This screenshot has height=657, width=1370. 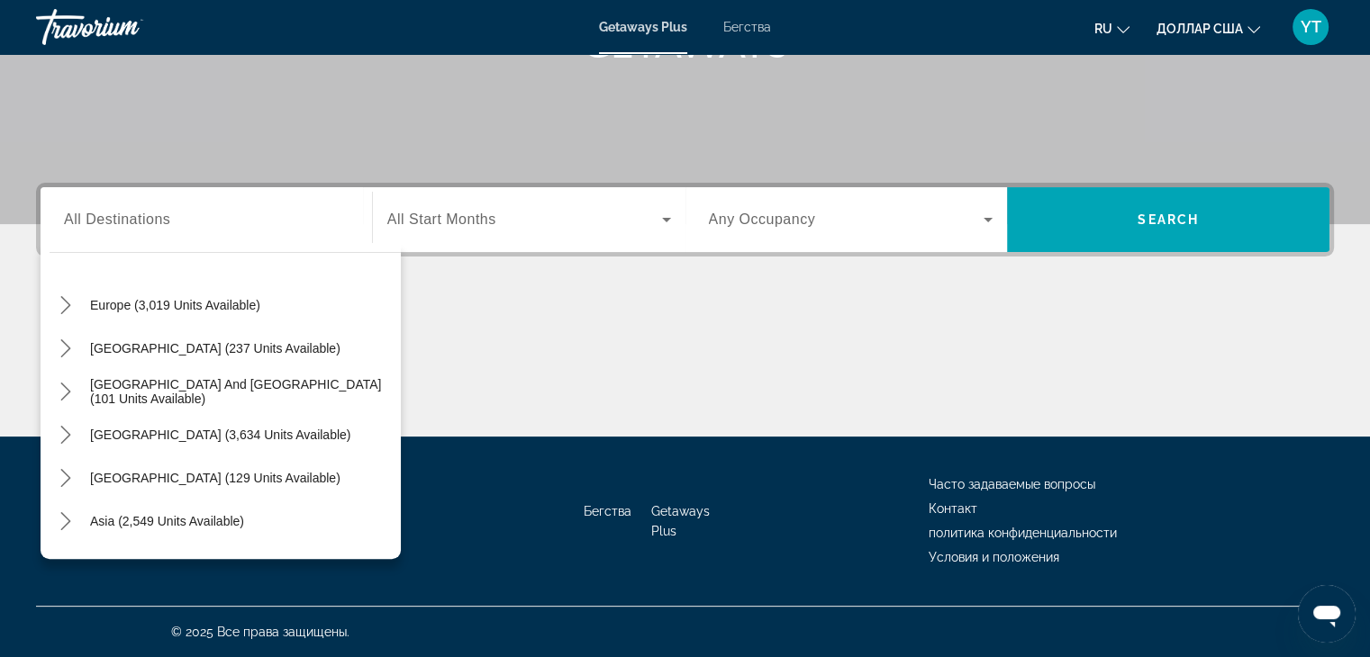 I want to click on button: Select destination: Central America (129 units available), so click(x=215, y=478).